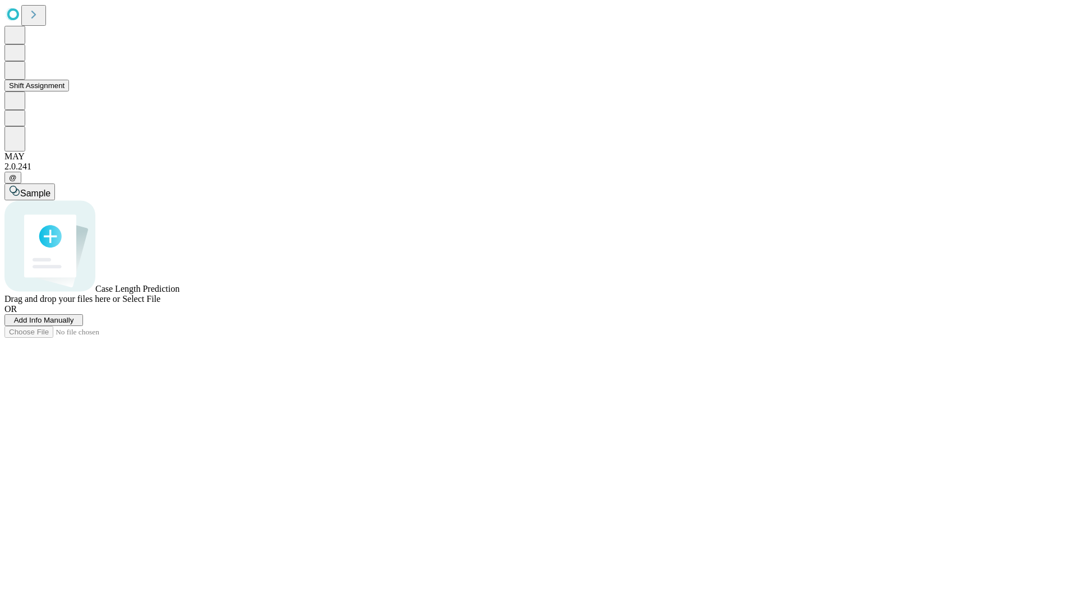  What do you see at coordinates (35, 193) in the screenshot?
I see `span: Sample` at bounding box center [35, 193].